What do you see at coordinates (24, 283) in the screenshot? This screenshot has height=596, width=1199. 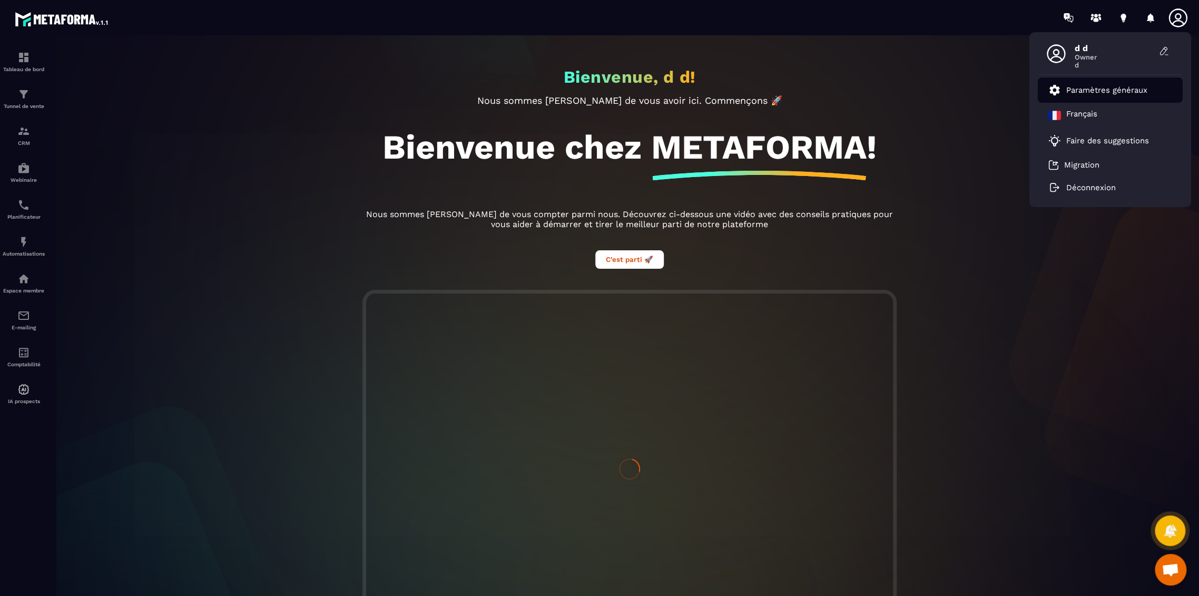 I see `a: automationsautomationsEspace membre` at bounding box center [24, 283].